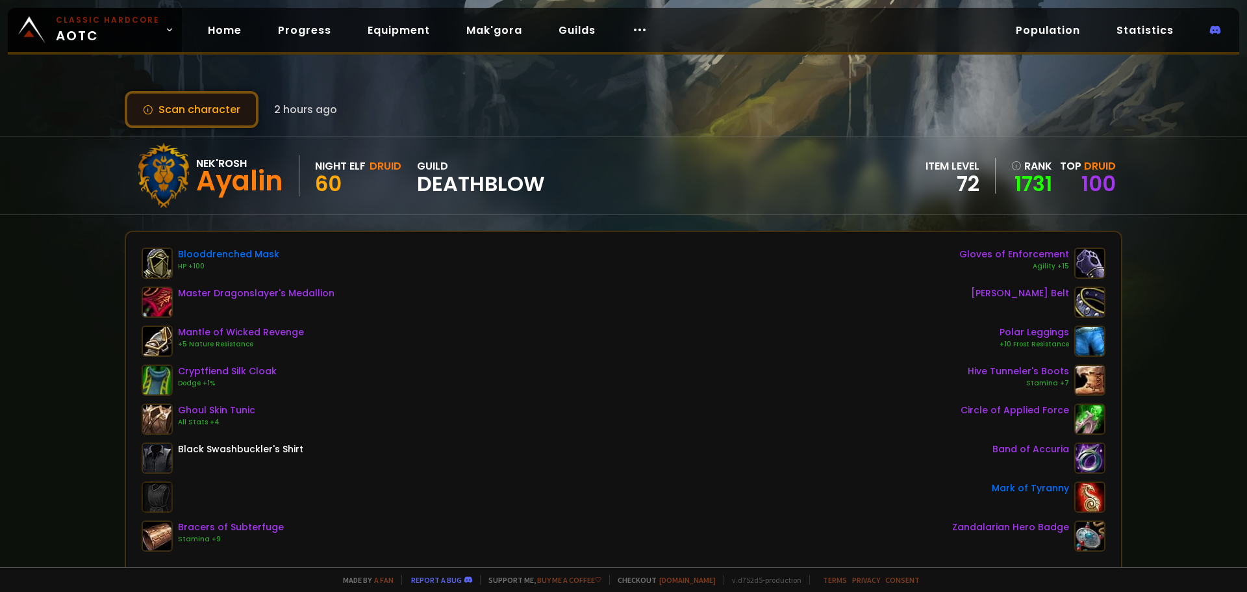 The image size is (1247, 592). What do you see at coordinates (364, 579) in the screenshot?
I see `span: Made by` at bounding box center [364, 579].